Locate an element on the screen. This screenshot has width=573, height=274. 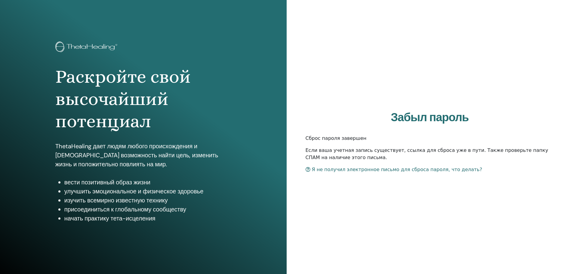
h2: Забыл пароль is located at coordinates (430, 118).